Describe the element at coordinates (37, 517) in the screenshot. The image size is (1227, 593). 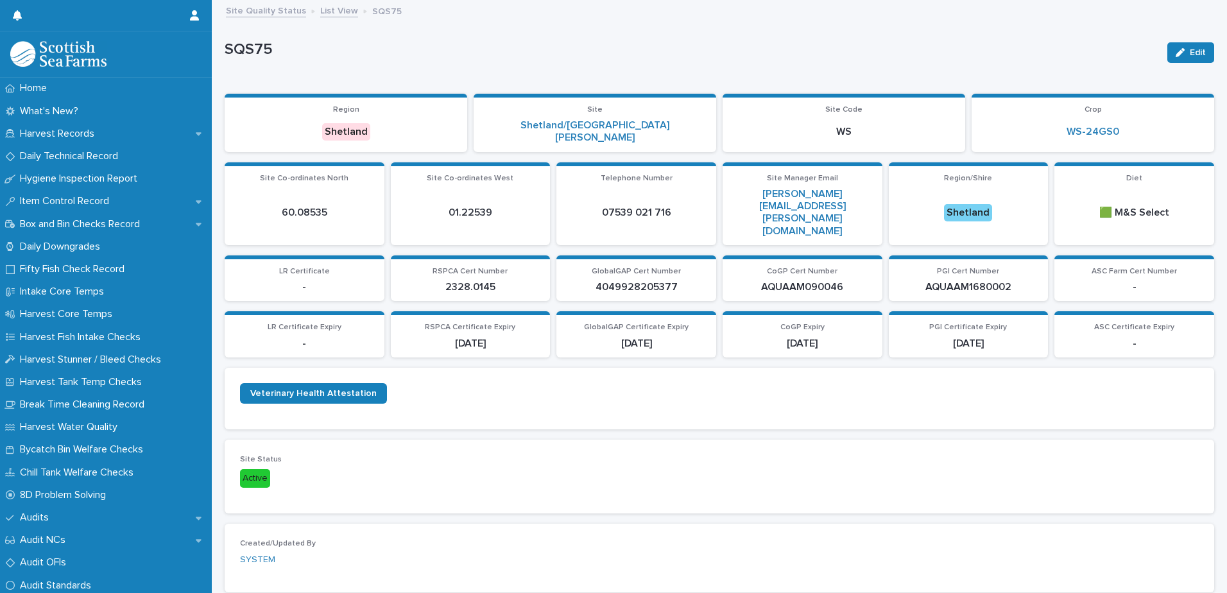
I see `p: Audits` at that location.